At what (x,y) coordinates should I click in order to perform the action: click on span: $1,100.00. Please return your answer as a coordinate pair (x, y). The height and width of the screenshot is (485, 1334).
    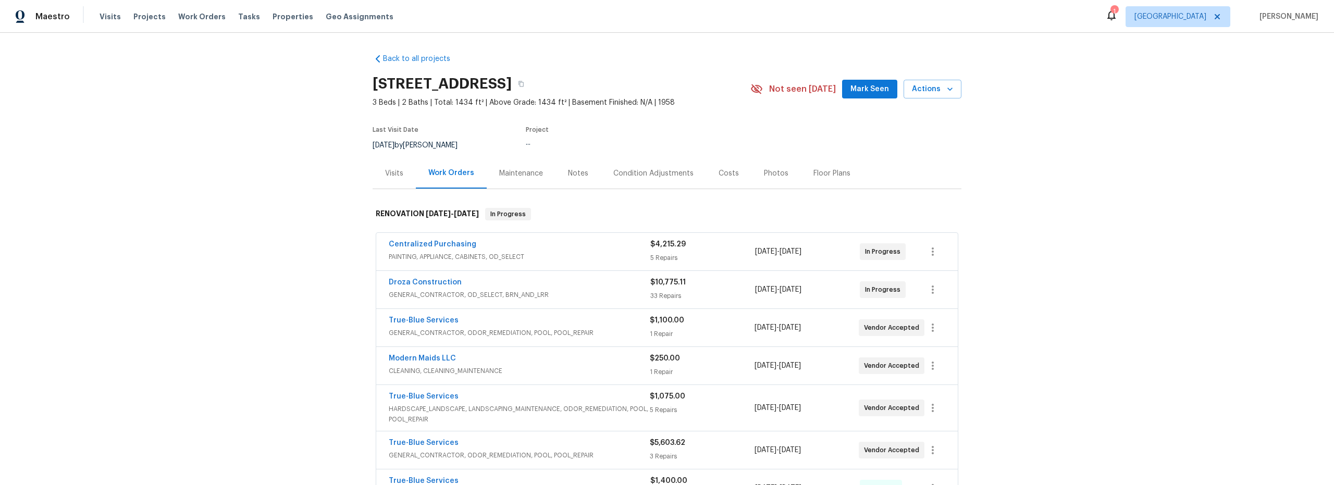
    Looking at the image, I should click on (667, 321).